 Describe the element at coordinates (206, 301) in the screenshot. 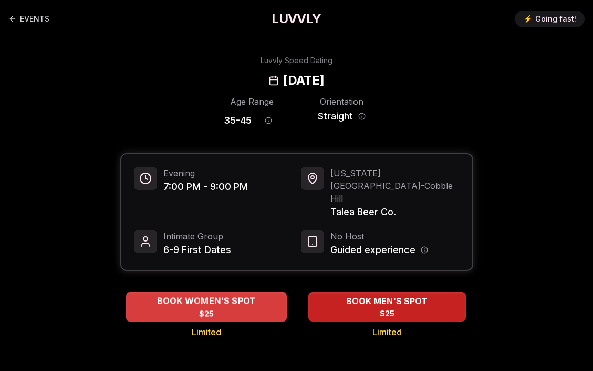

I see `span: BOOK WOMEN'S SPOT` at that location.